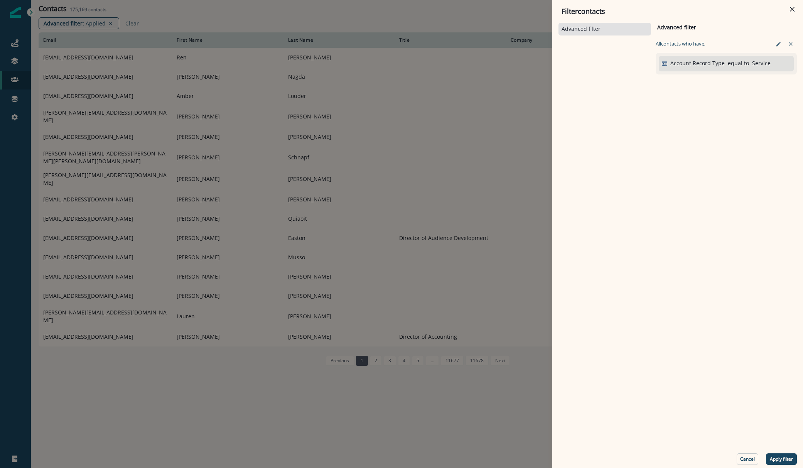 The image size is (803, 468). Describe the element at coordinates (790, 44) in the screenshot. I see `button: clear-filter` at that location.